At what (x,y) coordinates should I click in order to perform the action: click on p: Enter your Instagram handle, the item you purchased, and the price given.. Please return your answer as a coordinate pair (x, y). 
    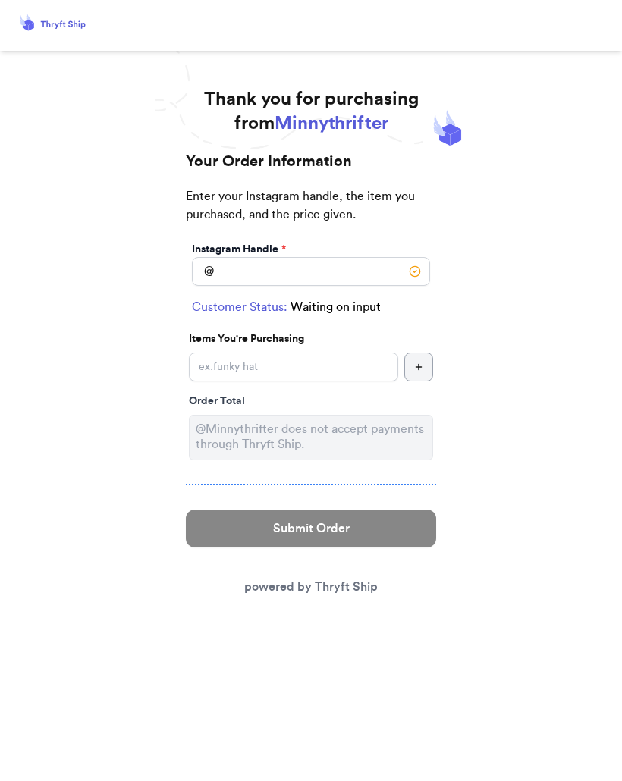
    Looking at the image, I should click on (311, 213).